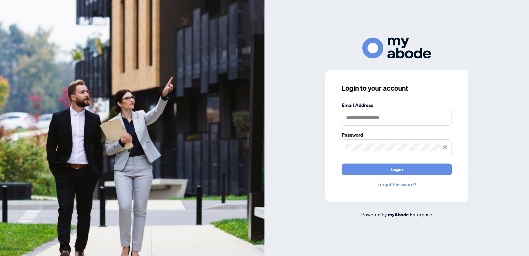  What do you see at coordinates (397, 184) in the screenshot?
I see `a: Forgot Password?` at bounding box center [397, 184].